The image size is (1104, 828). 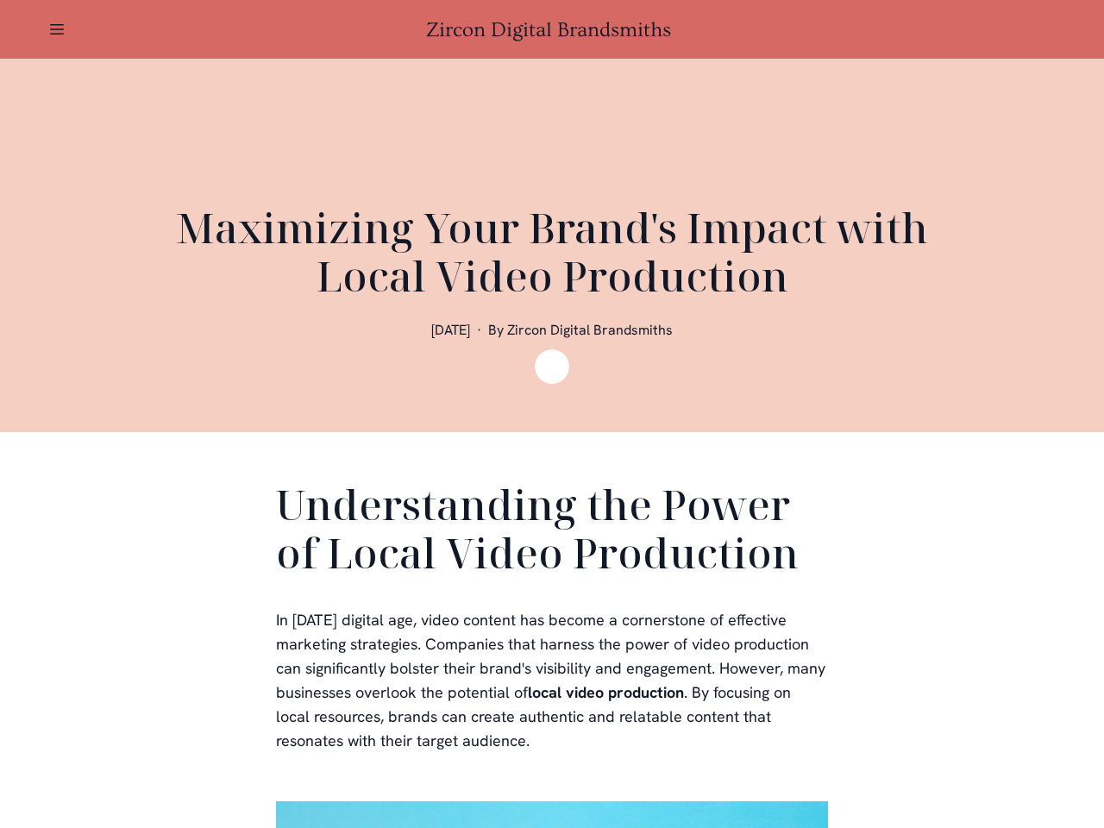 I want to click on b: local video production, so click(x=605, y=692).